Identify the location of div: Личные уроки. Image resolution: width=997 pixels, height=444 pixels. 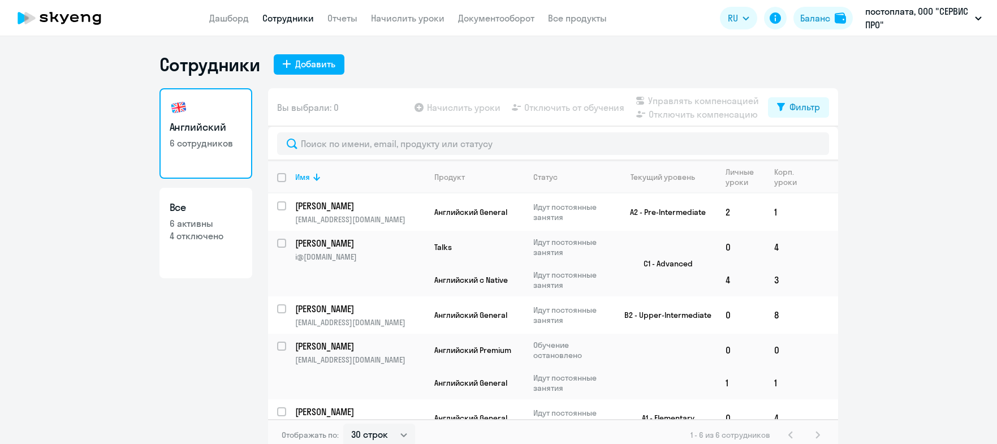
(745, 177).